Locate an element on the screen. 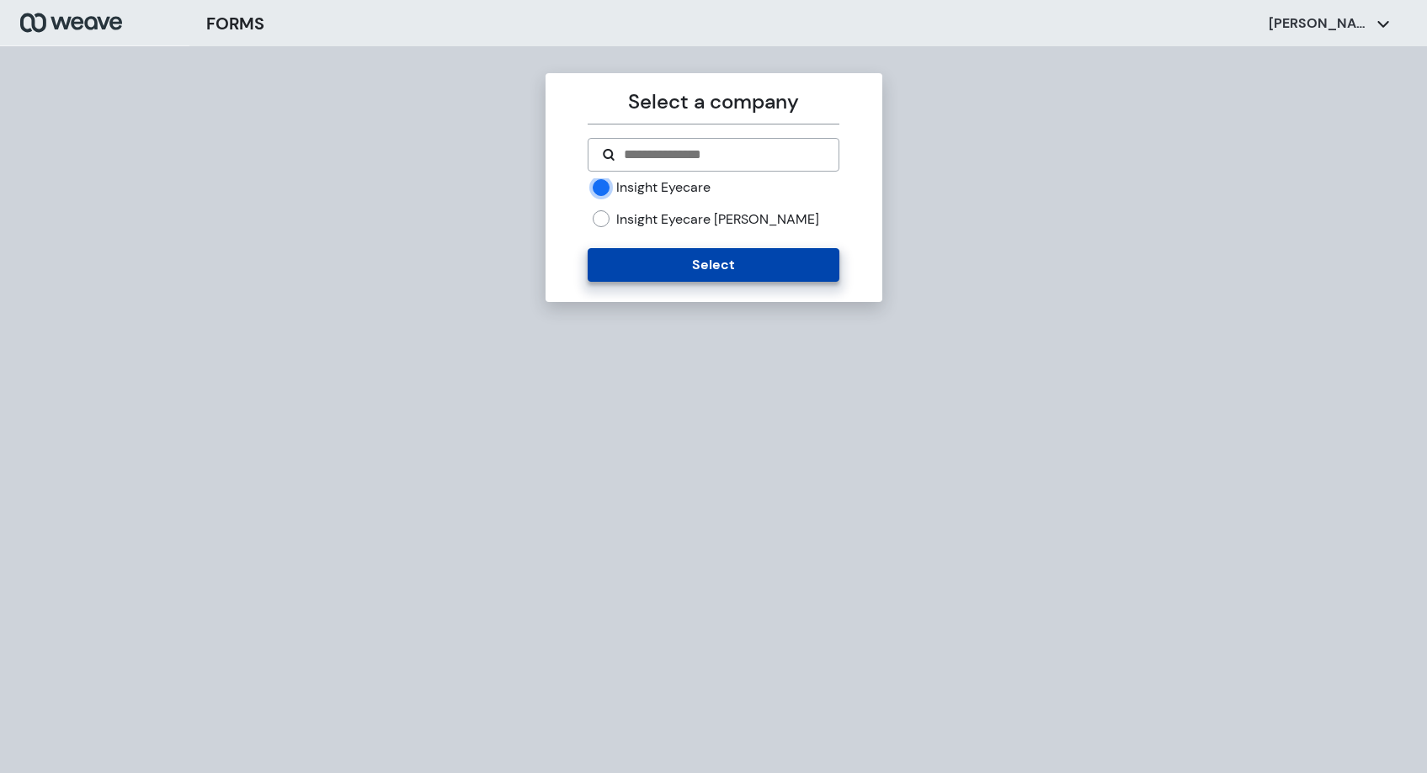  p: Select a company is located at coordinates (713, 102).